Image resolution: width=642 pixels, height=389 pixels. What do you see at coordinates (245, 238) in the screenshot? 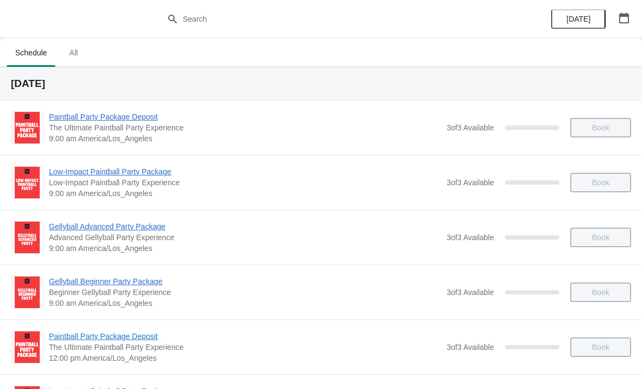
I see `span: Advanced Gellyball Party Experience` at bounding box center [245, 238].